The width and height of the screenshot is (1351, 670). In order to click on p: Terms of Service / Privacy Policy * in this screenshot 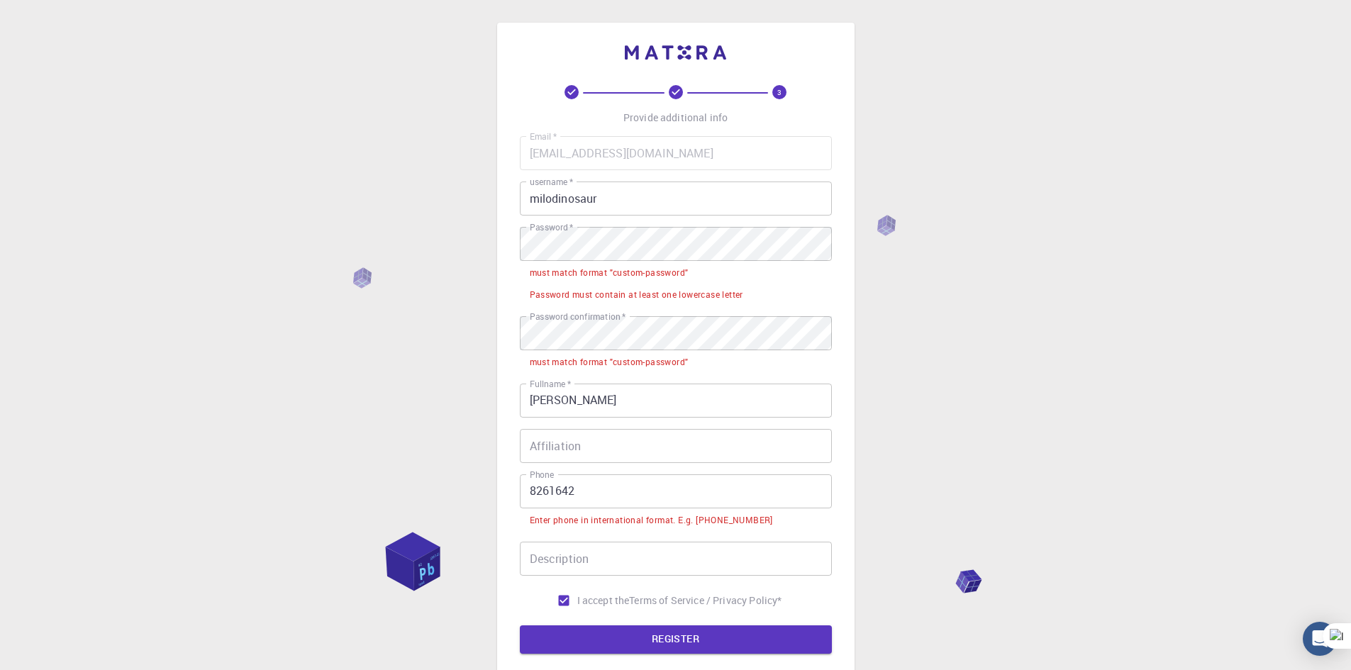, I will do `click(705, 601)`.